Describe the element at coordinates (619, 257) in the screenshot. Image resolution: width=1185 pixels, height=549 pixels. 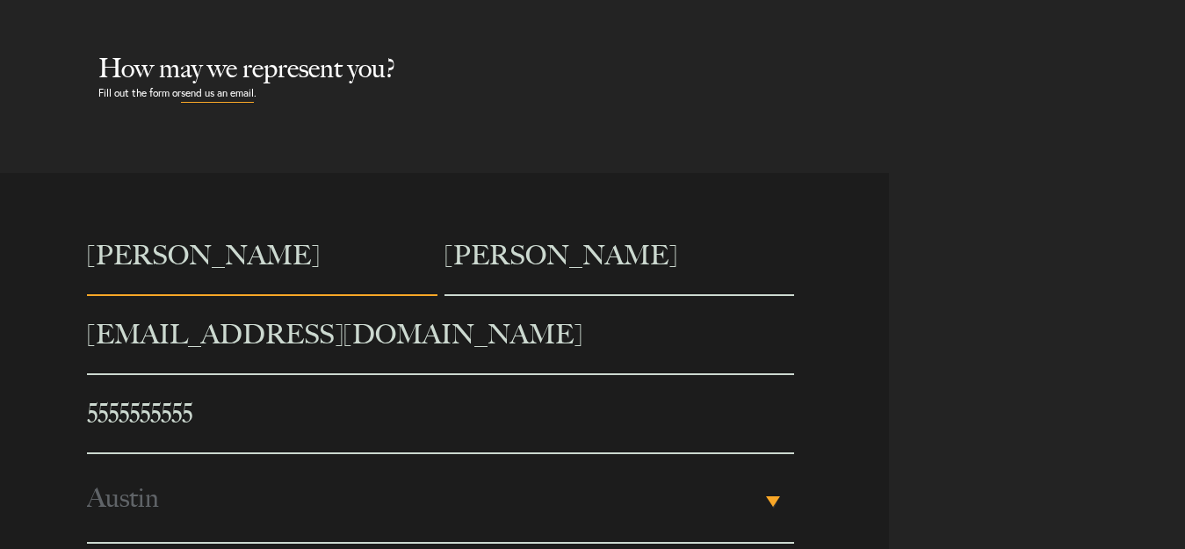
I see `input: Last name*` at that location.